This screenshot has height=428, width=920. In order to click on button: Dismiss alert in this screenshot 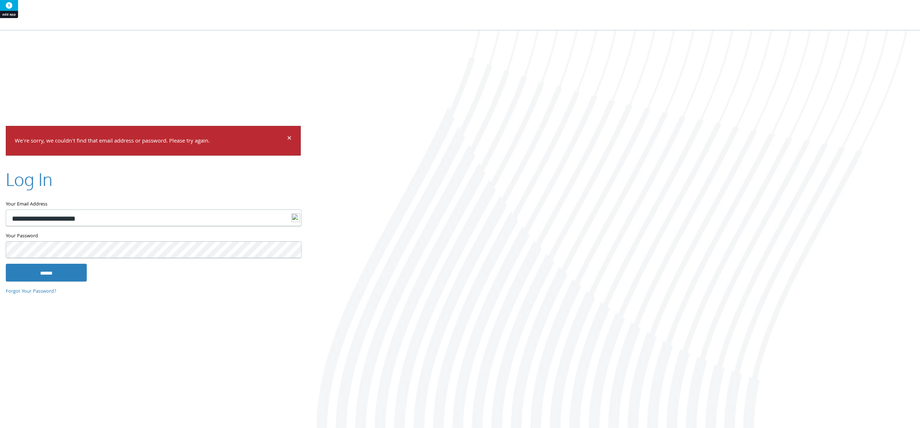, I will do `click(289, 139)`.